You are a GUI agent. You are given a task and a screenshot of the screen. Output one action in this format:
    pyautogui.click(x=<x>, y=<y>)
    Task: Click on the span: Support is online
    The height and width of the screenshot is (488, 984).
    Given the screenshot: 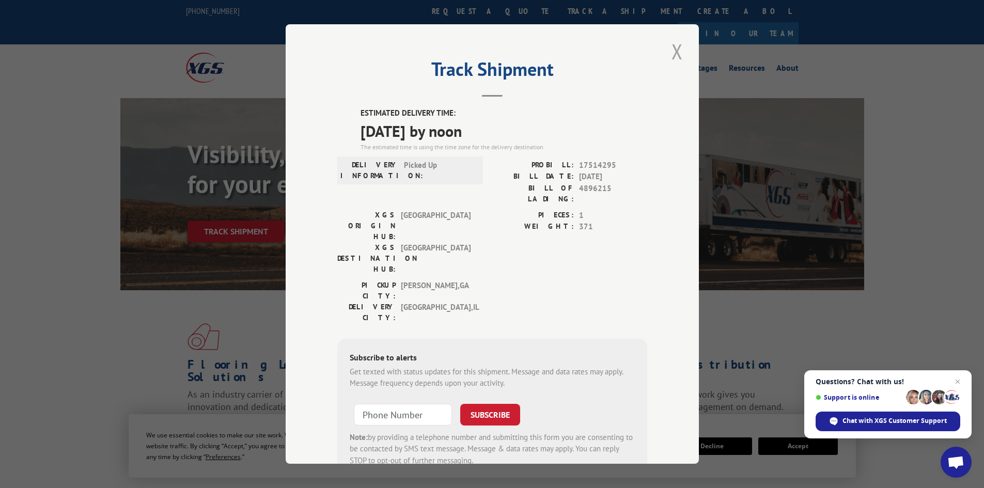 What is the action you would take?
    pyautogui.click(x=859, y=397)
    